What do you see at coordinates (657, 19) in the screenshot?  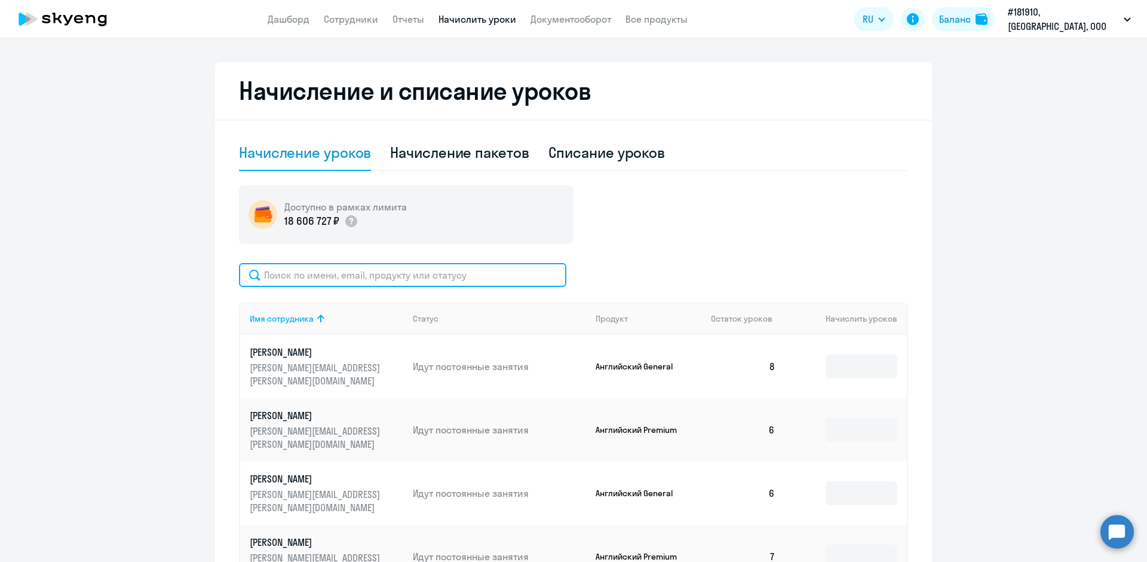 I see `a: Все продукты` at bounding box center [657, 19].